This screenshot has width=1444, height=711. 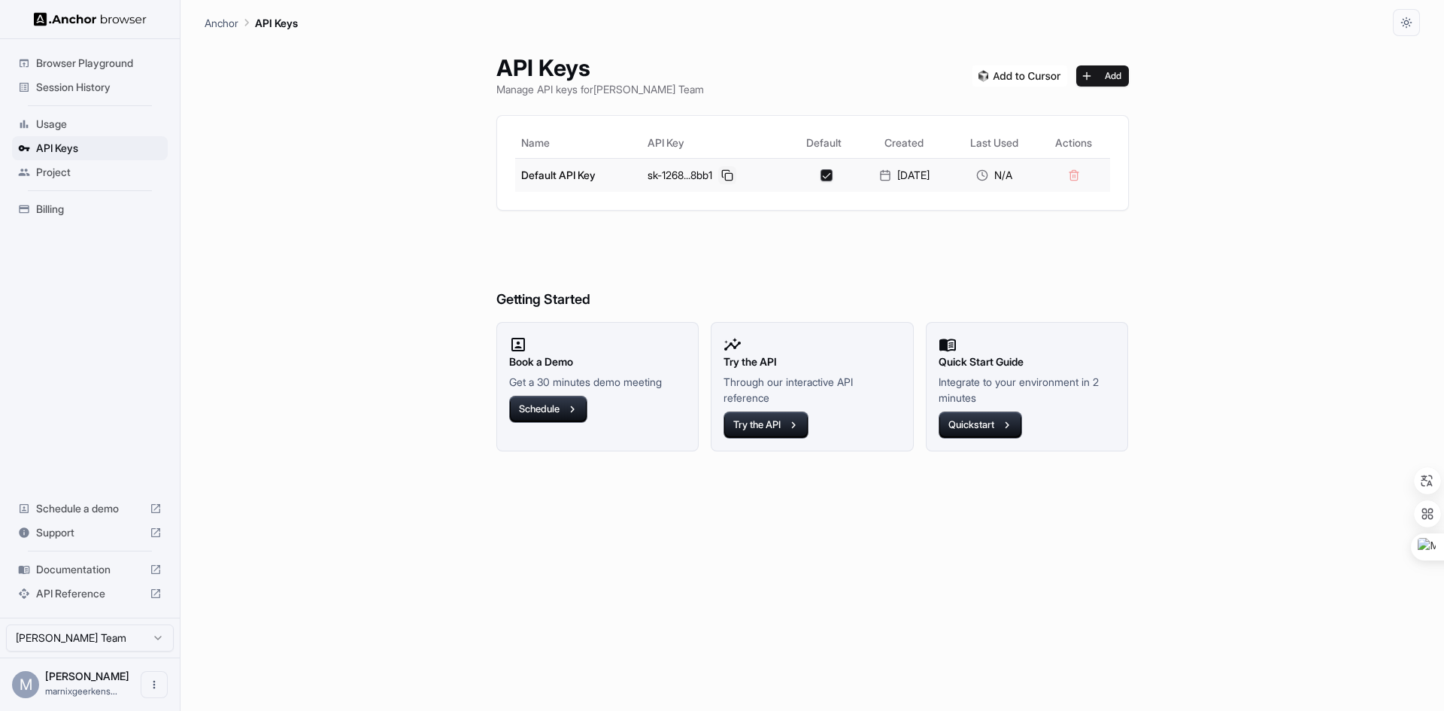 I want to click on div: Documentation, so click(x=90, y=570).